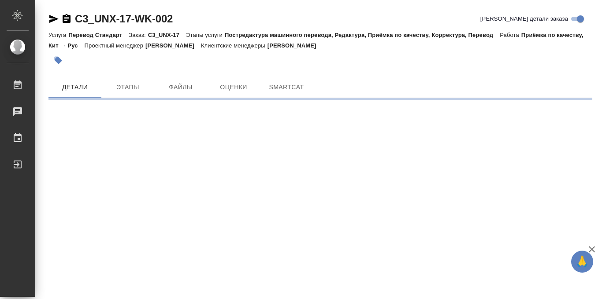  I want to click on button: Скопировать ссылку, so click(66, 19).